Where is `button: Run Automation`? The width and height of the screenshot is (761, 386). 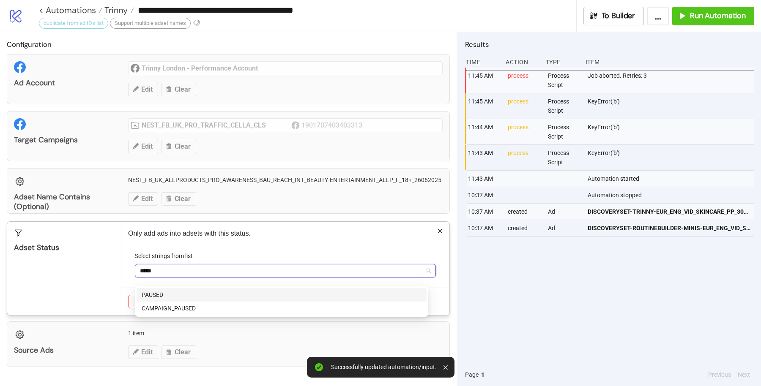 button: Run Automation is located at coordinates (713, 16).